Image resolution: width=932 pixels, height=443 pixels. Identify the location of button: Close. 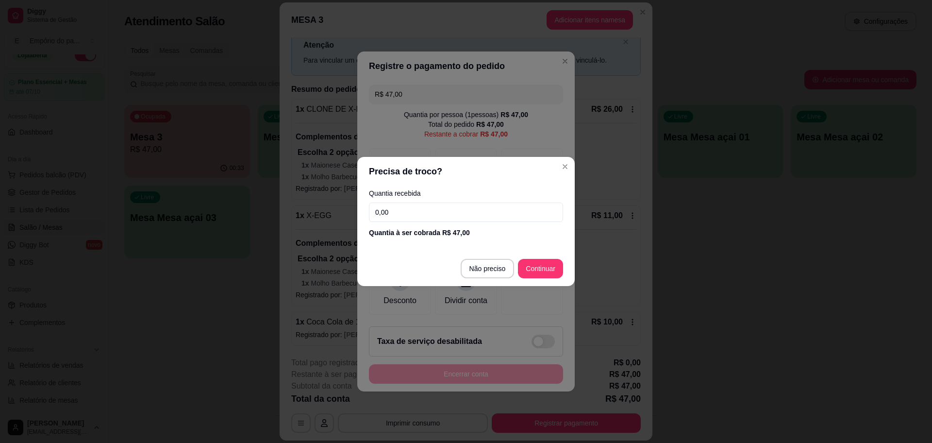
(565, 167).